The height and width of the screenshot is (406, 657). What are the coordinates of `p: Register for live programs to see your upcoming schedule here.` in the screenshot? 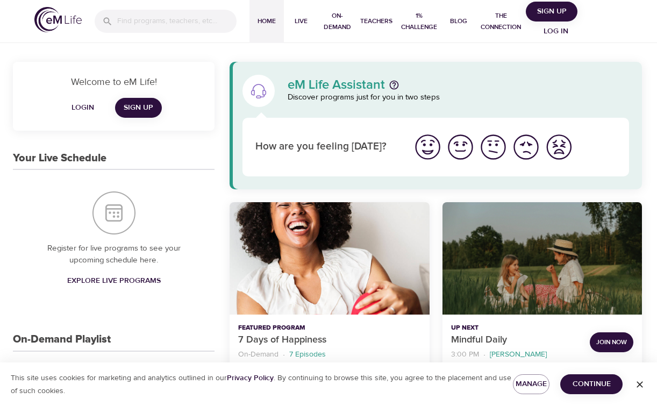 It's located at (113, 254).